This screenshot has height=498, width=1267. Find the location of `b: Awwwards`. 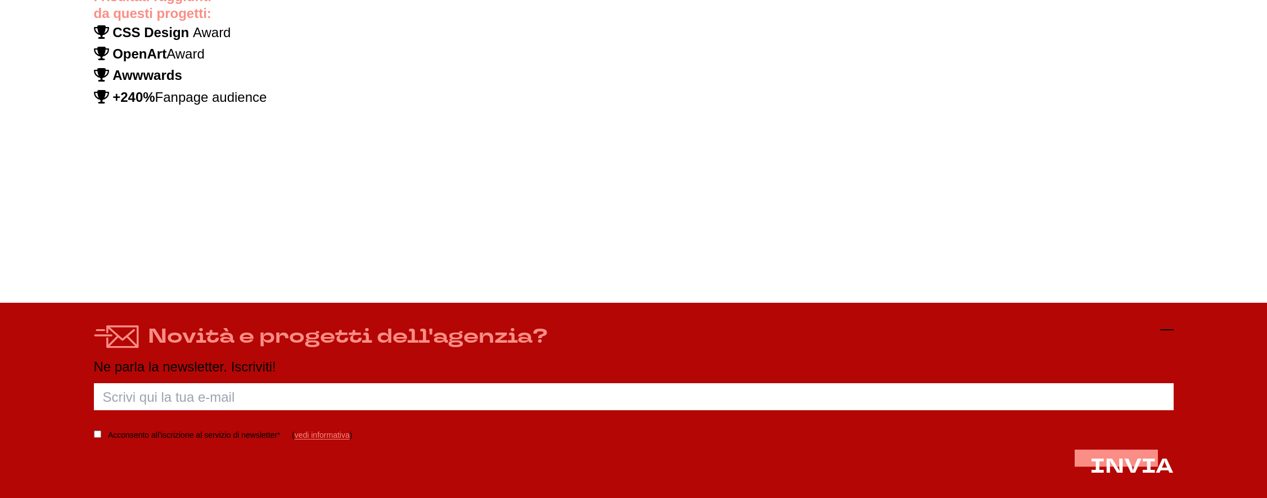

b: Awwwards is located at coordinates (147, 75).